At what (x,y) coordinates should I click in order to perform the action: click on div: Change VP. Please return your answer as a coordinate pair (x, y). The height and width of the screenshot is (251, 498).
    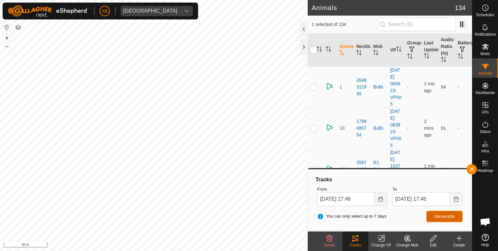
    Looking at the image, I should click on (382, 245).